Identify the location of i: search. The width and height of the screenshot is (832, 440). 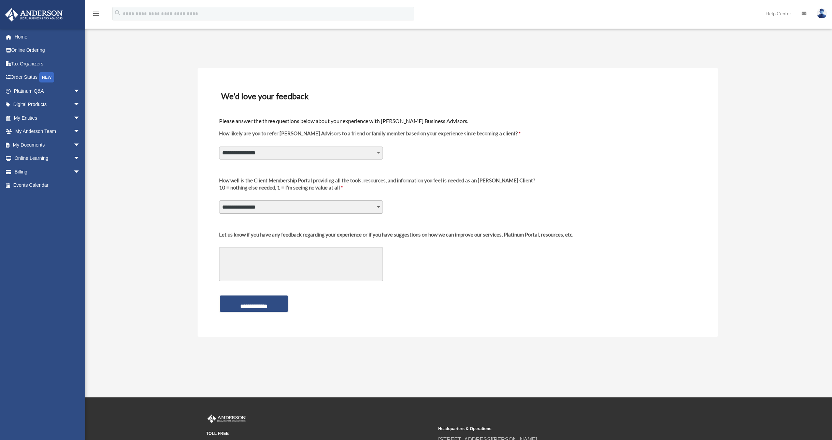
(118, 13).